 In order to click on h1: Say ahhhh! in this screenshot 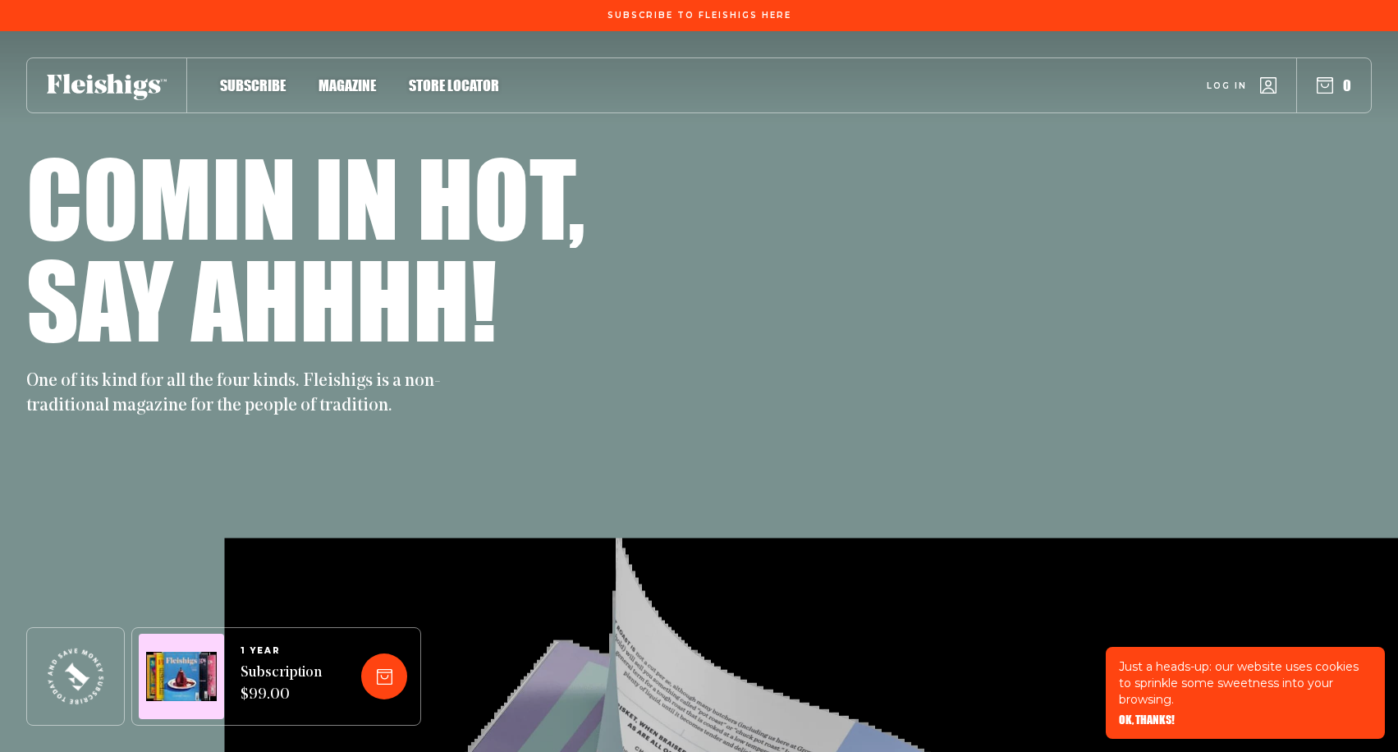, I will do `click(261, 299)`.